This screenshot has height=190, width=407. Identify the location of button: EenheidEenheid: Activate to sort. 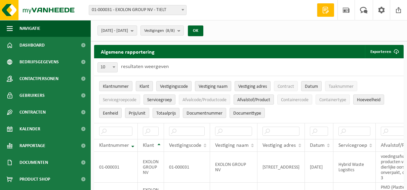
(110, 113).